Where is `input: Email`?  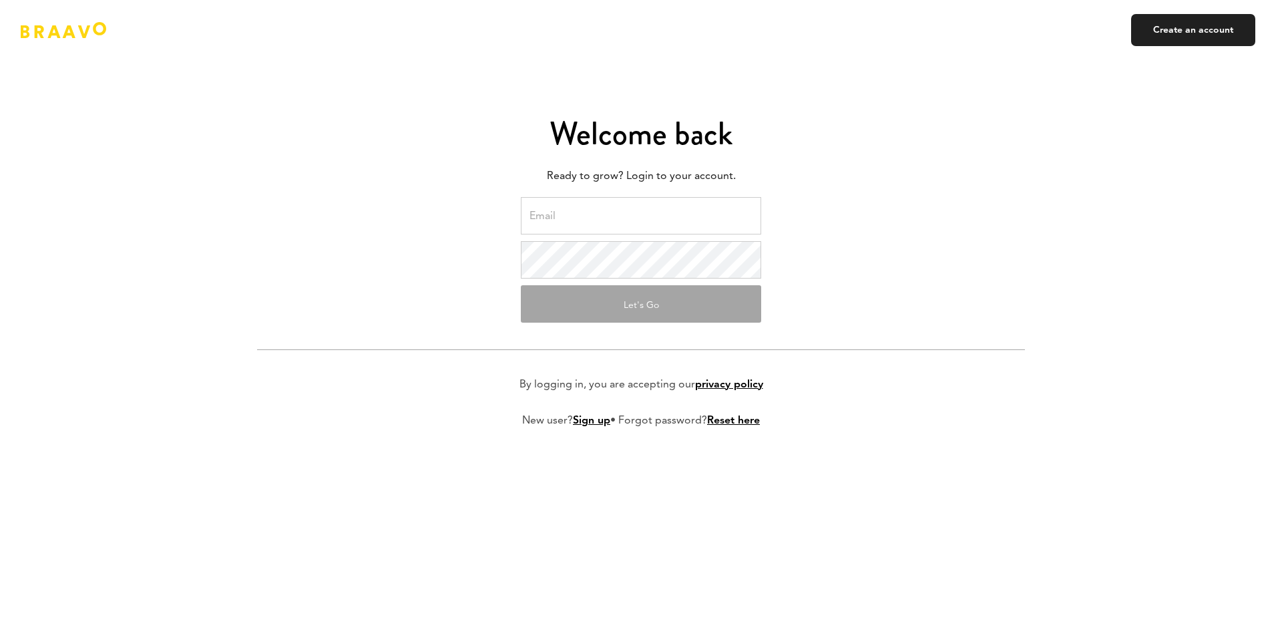 input: Email is located at coordinates (641, 216).